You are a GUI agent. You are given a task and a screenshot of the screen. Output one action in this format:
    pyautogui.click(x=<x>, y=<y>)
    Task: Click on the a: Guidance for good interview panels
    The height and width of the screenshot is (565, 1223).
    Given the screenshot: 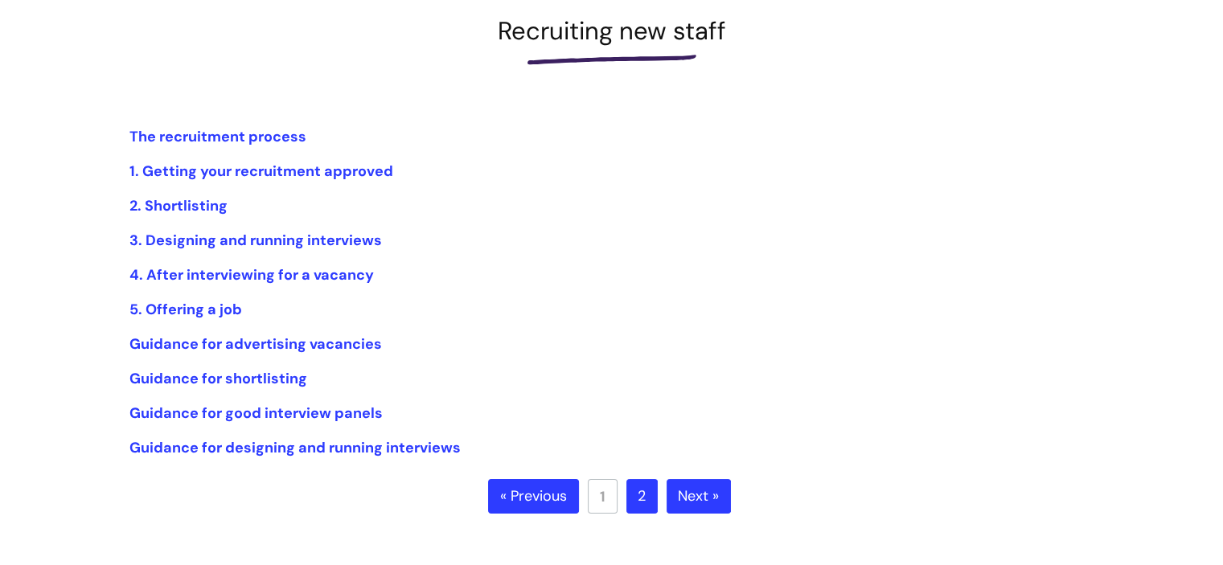 What is the action you would take?
    pyautogui.click(x=256, y=413)
    